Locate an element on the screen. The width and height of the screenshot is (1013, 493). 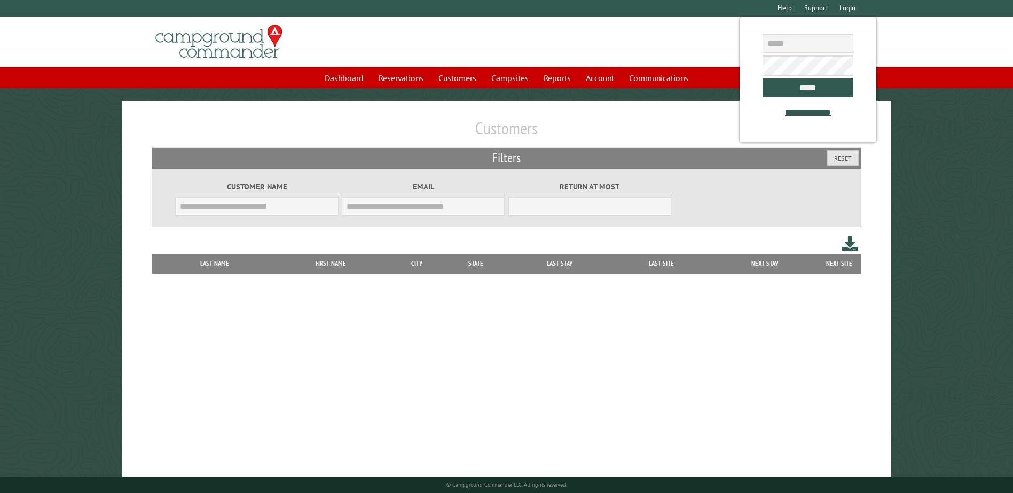
small: © Campground Commander LLC. All rights reserved. is located at coordinates (507, 485).